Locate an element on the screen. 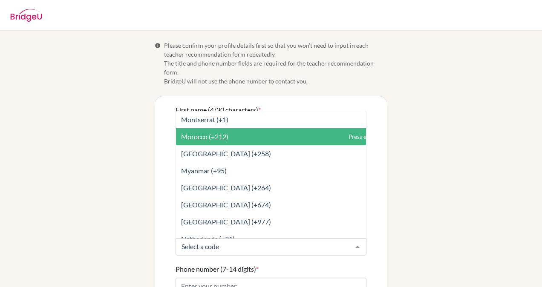  span: Morocco (+212) is located at coordinates (204, 136).